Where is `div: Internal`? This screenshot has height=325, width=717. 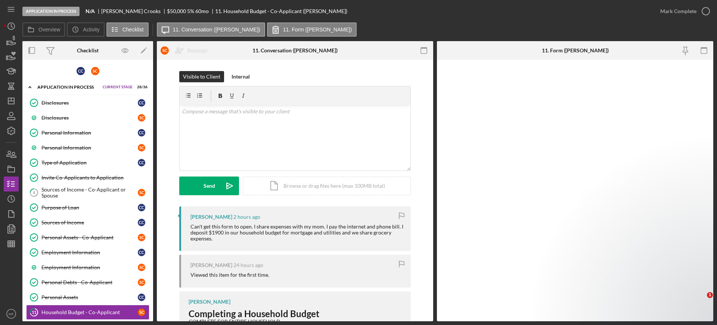
div: Internal is located at coordinates (241, 77).